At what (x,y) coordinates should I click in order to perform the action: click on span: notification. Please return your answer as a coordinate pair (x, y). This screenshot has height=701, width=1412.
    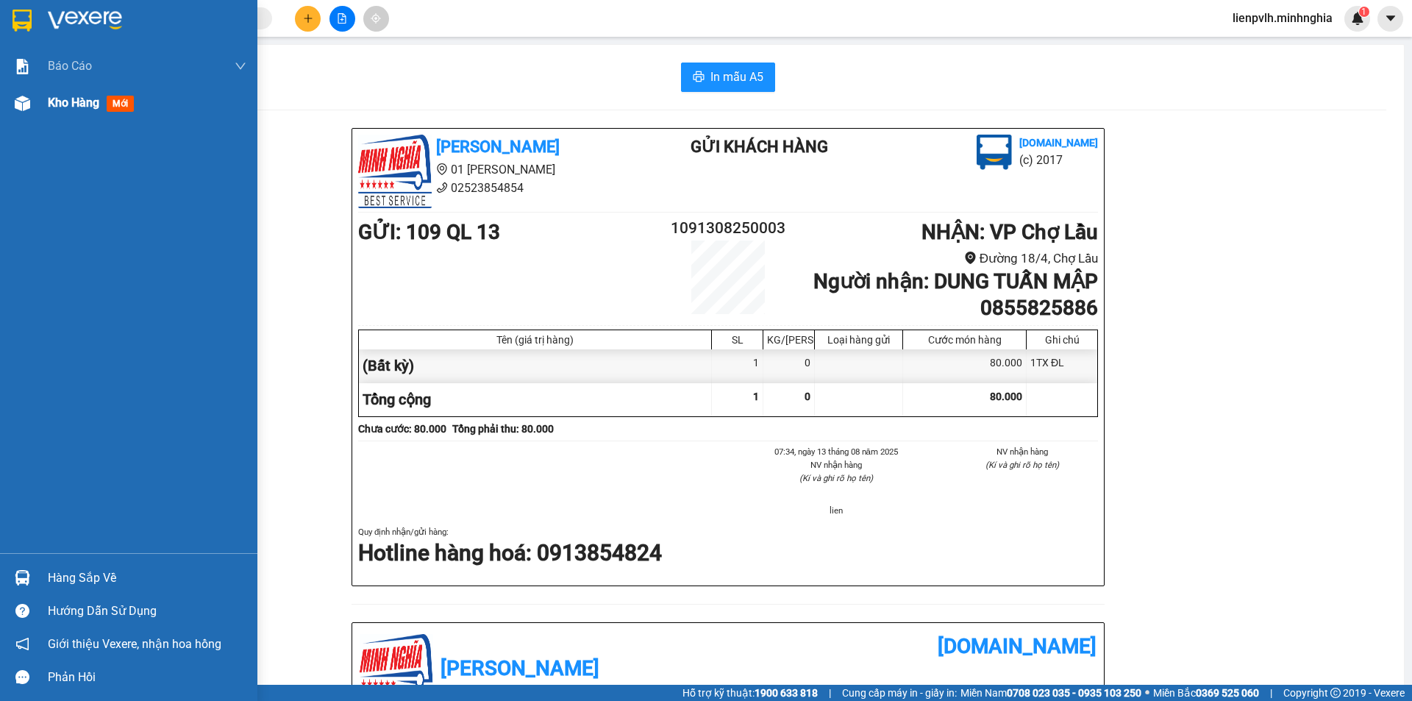
    Looking at the image, I should click on (22, 643).